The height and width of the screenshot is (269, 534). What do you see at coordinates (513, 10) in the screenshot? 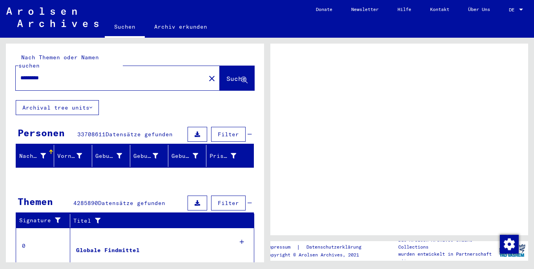
I see `span: DE` at bounding box center [513, 10].